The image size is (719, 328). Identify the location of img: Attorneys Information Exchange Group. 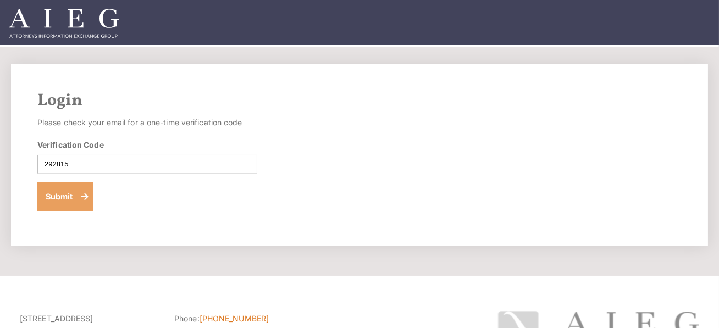
(64, 23).